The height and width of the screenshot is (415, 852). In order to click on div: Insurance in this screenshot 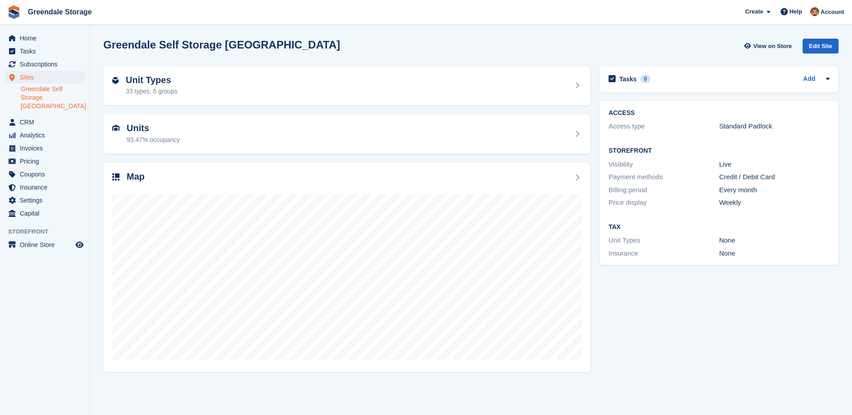, I will do `click(664, 253)`.